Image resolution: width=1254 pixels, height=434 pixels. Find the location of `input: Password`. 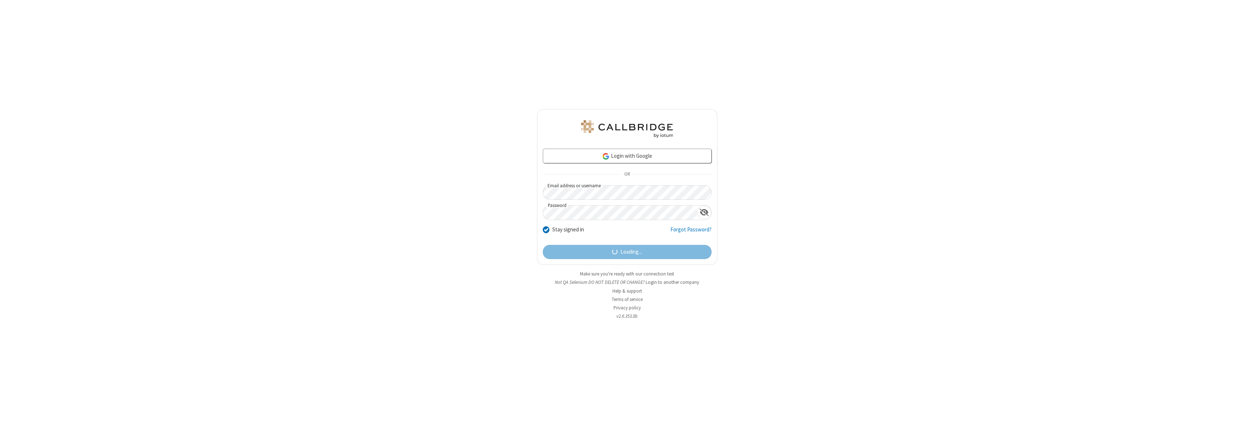

input: Password is located at coordinates (620, 212).